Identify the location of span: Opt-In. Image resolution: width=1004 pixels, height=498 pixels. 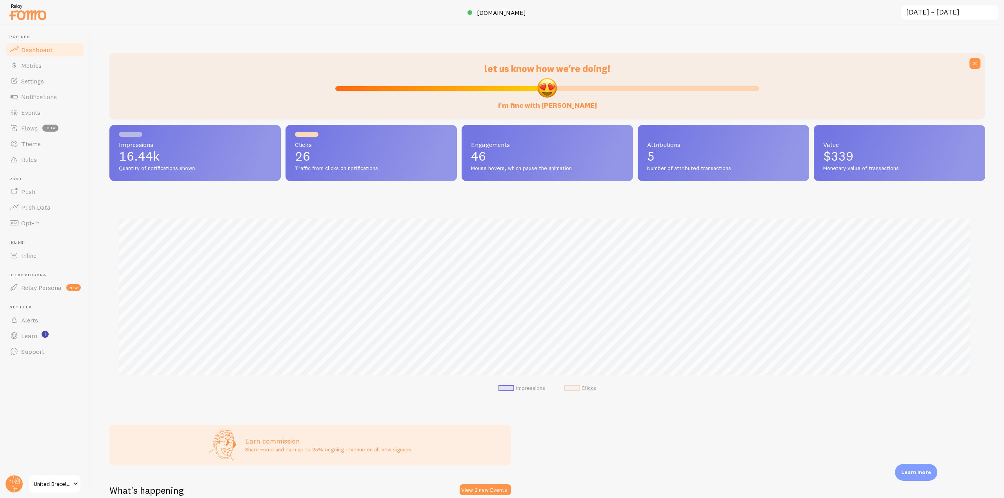
(30, 223).